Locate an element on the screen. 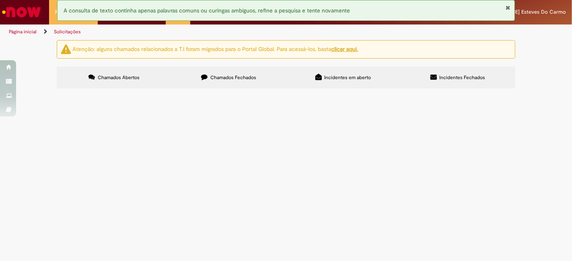 The height and width of the screenshot is (261, 572). span: Chamados Fechados is located at coordinates (233, 78).